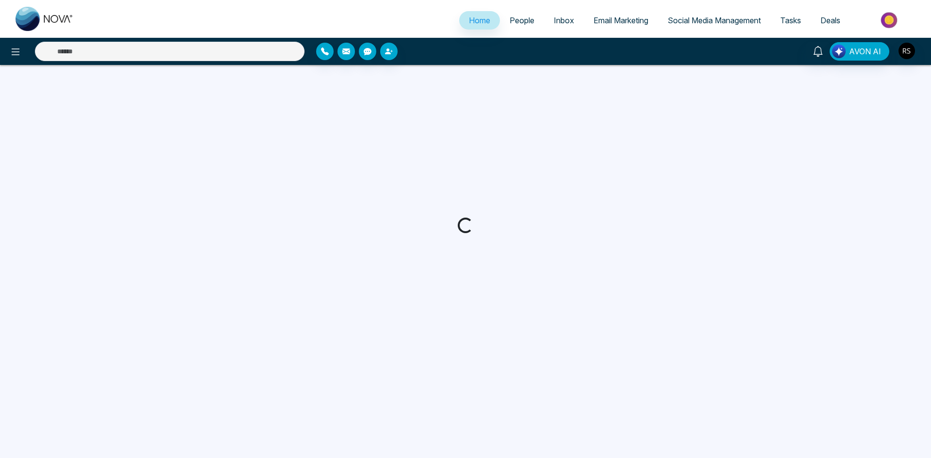 The image size is (931, 458). What do you see at coordinates (860, 51) in the screenshot?
I see `button: AVON AI` at bounding box center [860, 51].